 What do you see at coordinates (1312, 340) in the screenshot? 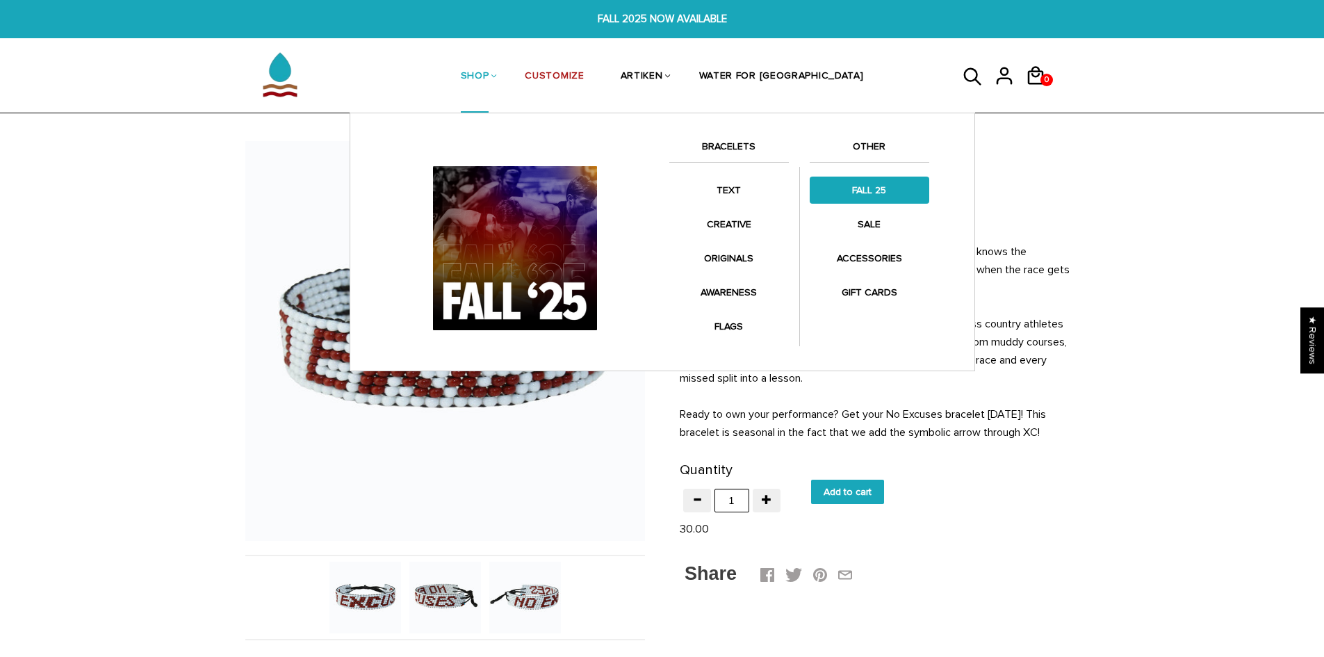
I see `div: Click to open Judge.me floating reviews tab` at bounding box center [1312, 340].